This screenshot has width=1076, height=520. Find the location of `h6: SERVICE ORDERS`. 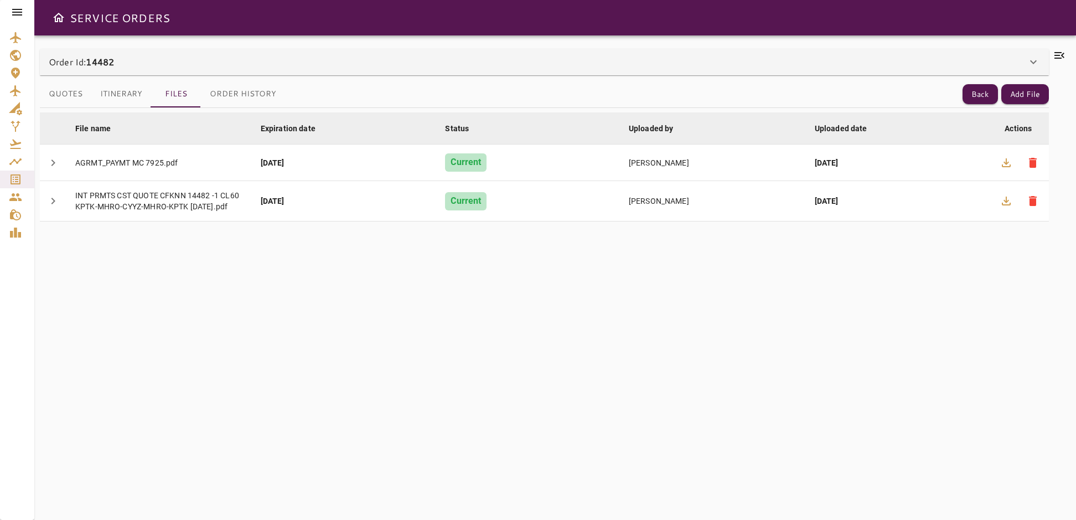

h6: SERVICE ORDERS is located at coordinates (120, 18).